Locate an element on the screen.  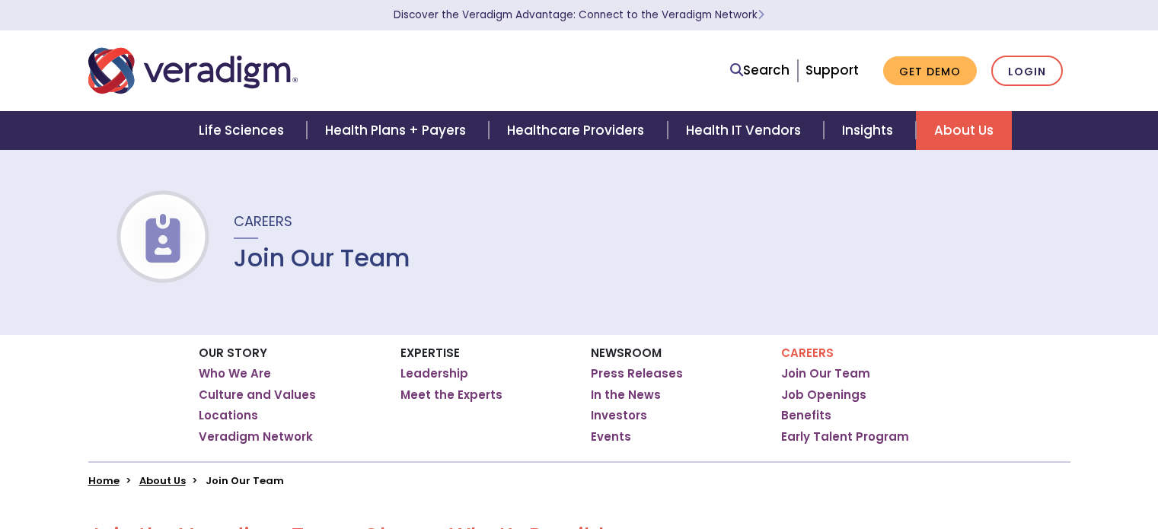
a: Benefits is located at coordinates (807, 416).